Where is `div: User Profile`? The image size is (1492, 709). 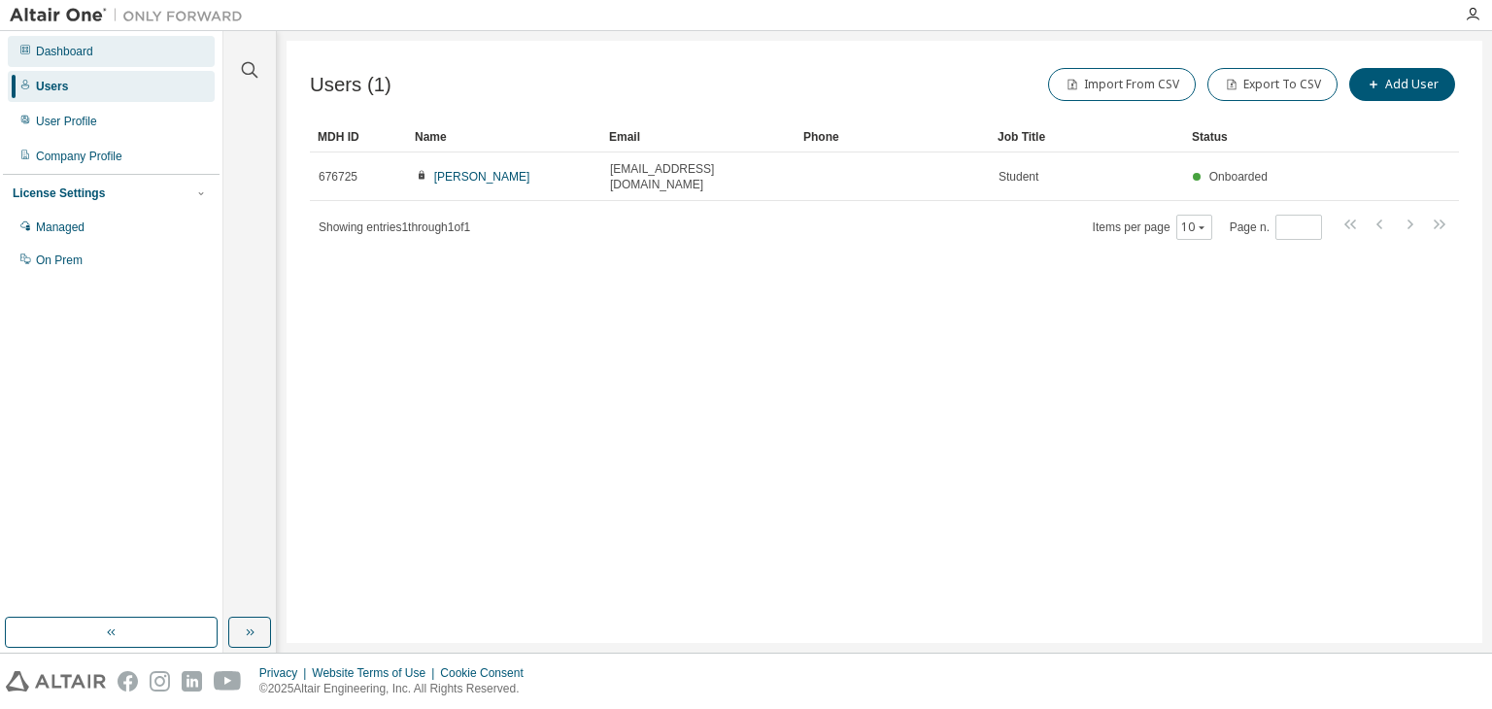
div: User Profile is located at coordinates (66, 121).